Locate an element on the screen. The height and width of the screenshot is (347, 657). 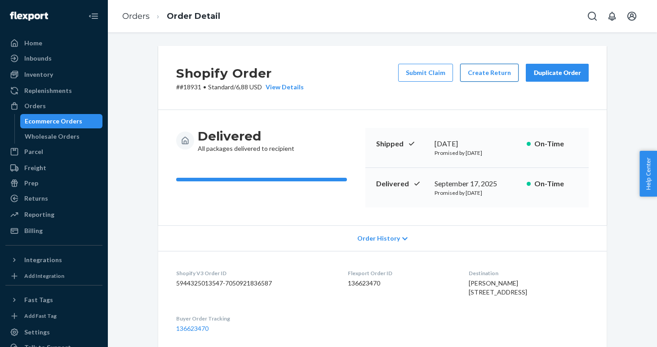
div: Billing is located at coordinates (33, 231).